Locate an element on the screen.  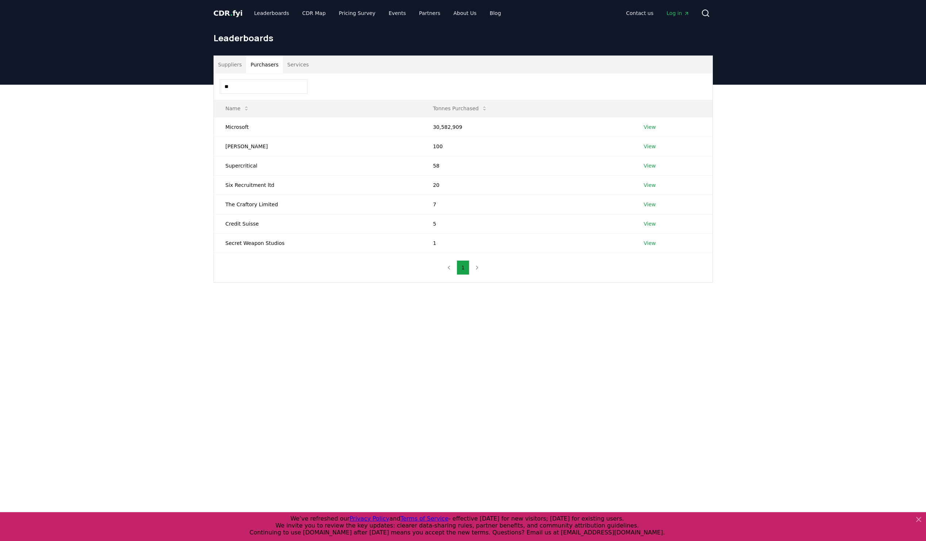
a: CDR.fyi is located at coordinates (228, 13).